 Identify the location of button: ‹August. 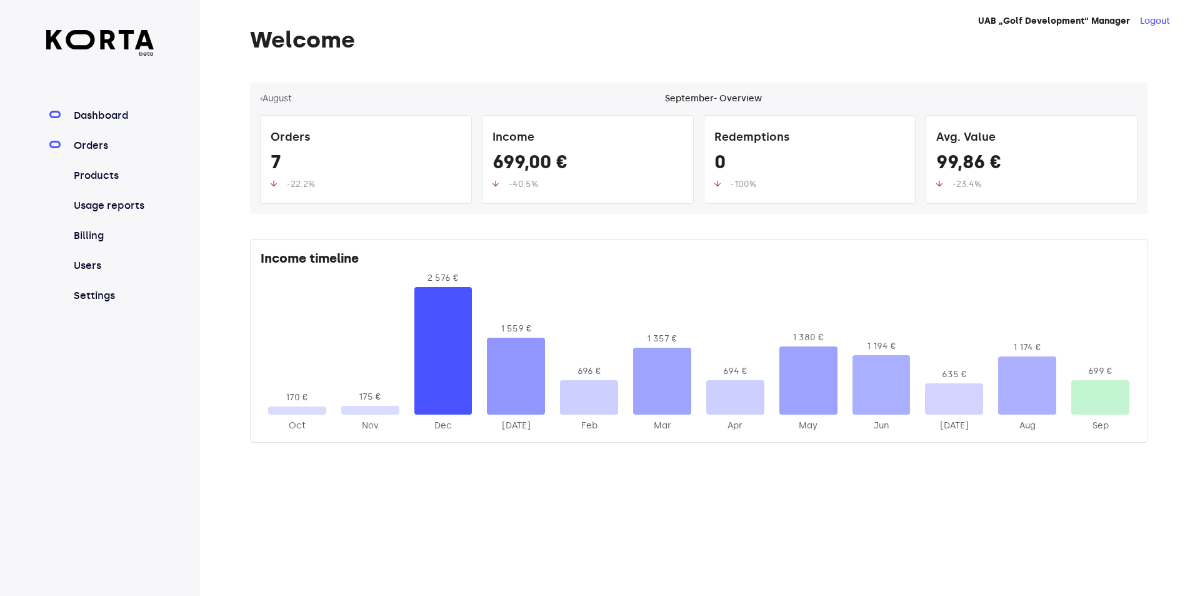
(276, 99).